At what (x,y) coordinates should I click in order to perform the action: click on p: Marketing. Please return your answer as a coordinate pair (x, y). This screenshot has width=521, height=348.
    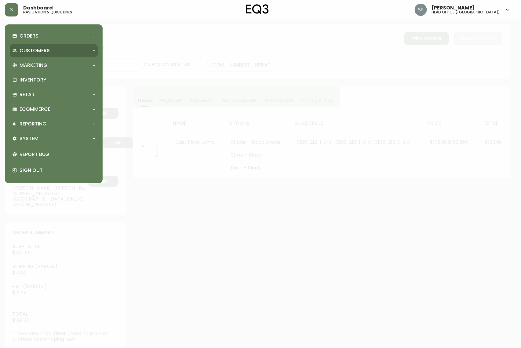
    Looking at the image, I should click on (33, 65).